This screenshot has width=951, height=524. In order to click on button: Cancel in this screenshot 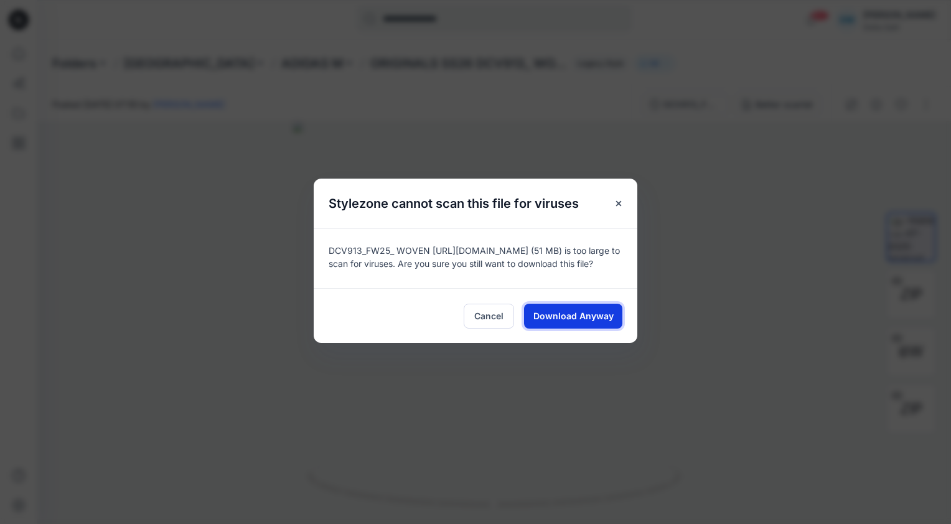, I will do `click(489, 316)`.